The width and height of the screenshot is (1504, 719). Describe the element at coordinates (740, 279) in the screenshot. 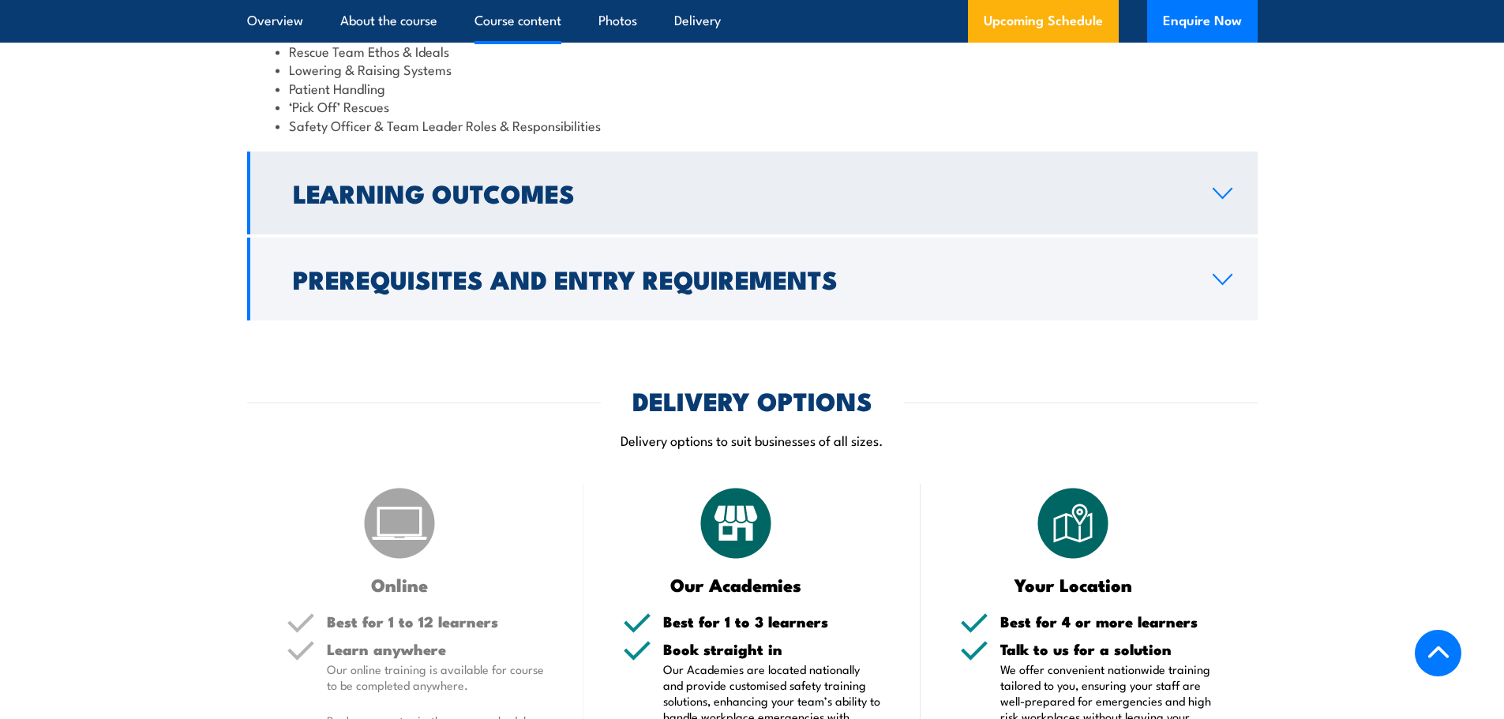

I see `h2: Prerequisites and Entry Requirements` at that location.